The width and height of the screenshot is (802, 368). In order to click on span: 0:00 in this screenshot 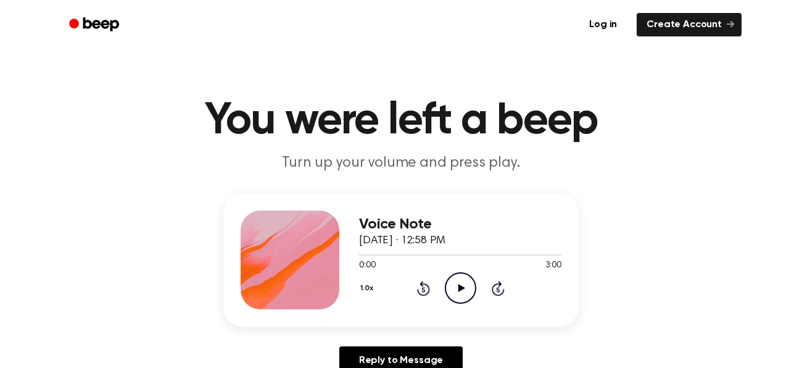, I will do `click(367, 265)`.